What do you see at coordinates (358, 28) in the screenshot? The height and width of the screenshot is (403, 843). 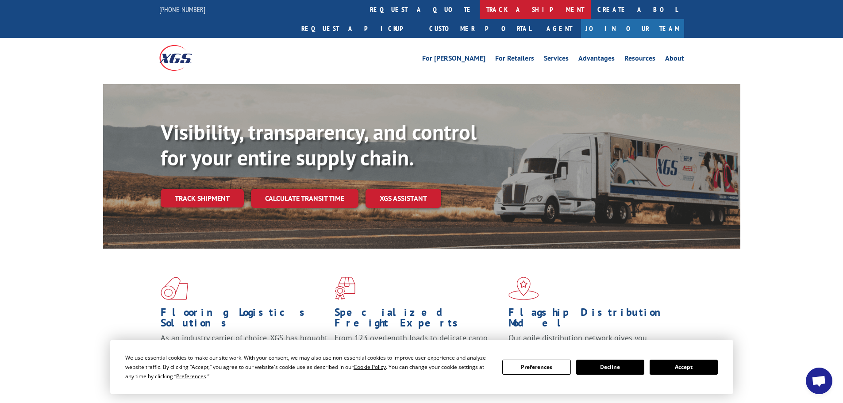 I see `a: Request a pickup` at bounding box center [358, 28].